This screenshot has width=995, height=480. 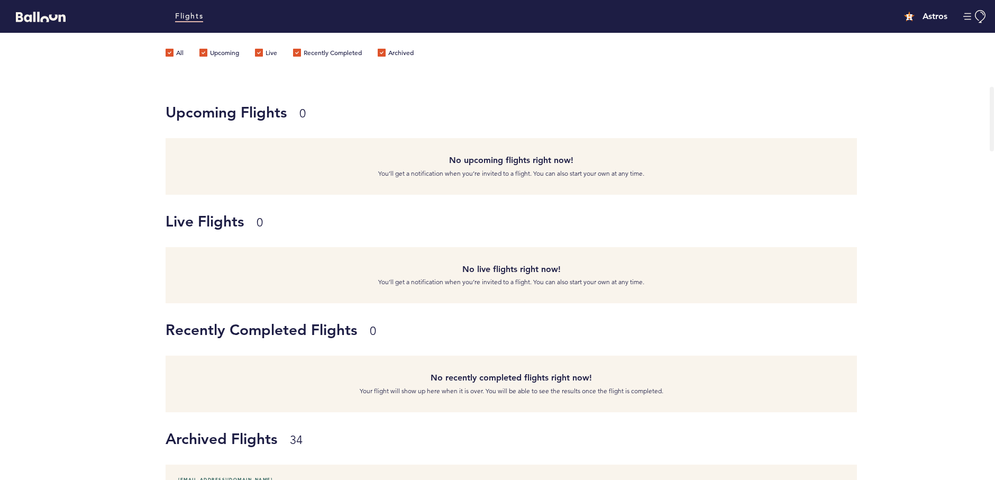 What do you see at coordinates (975, 16) in the screenshot?
I see `button: Manage Account` at bounding box center [975, 16].